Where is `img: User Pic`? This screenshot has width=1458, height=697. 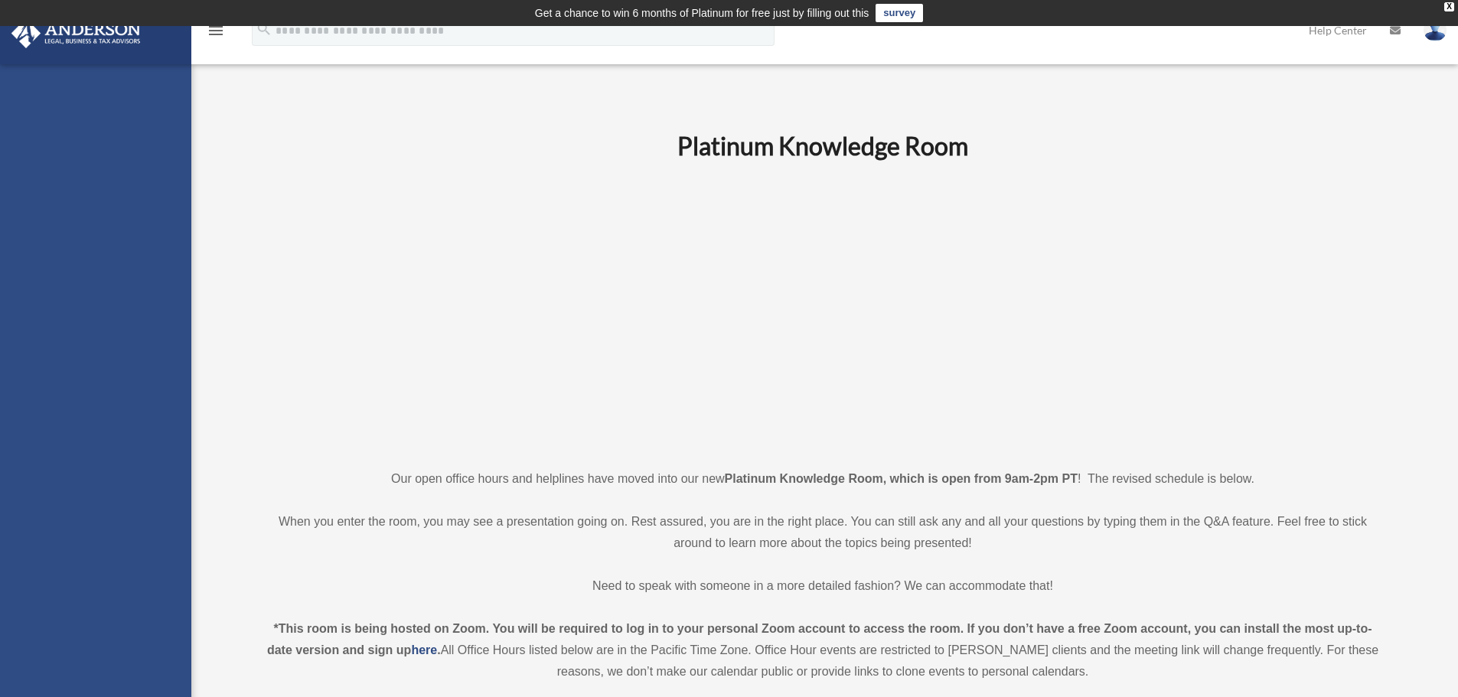 img: User Pic is located at coordinates (1435, 30).